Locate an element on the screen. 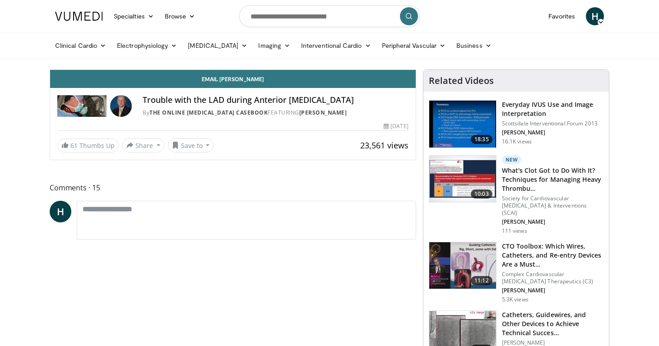 Image resolution: width=659 pixels, height=346 pixels. span: 18:35 is located at coordinates (482, 139).